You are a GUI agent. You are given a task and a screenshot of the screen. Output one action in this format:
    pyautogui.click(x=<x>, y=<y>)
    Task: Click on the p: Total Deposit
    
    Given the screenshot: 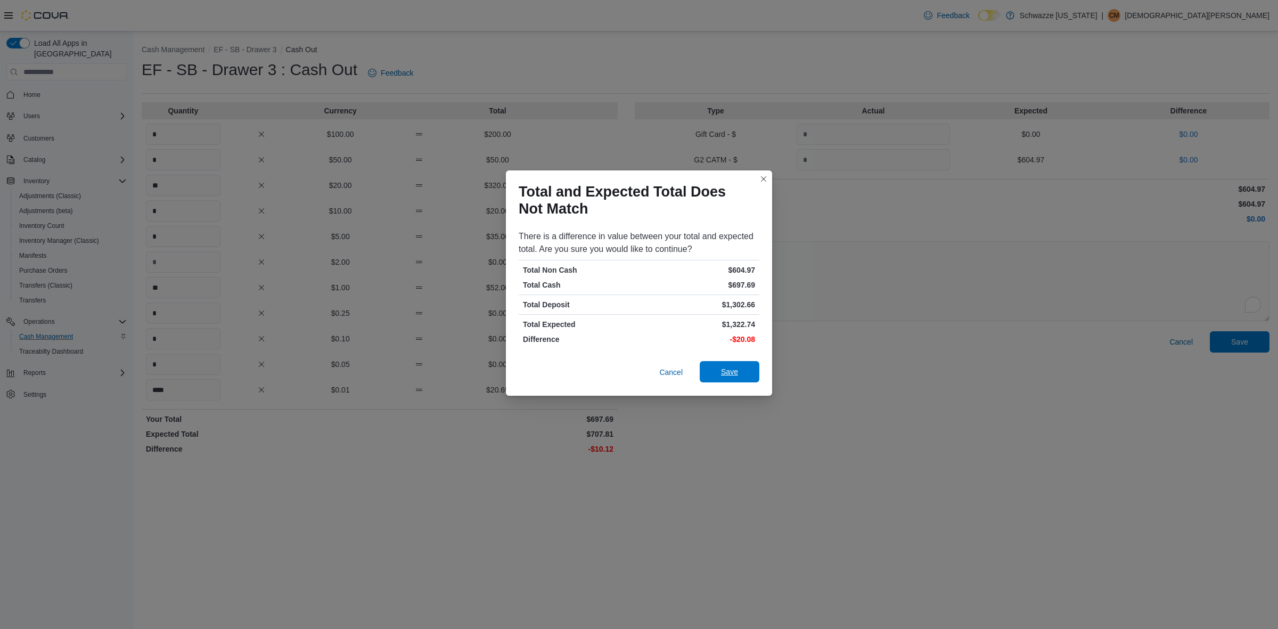 What is the action you would take?
    pyautogui.click(x=580, y=305)
    